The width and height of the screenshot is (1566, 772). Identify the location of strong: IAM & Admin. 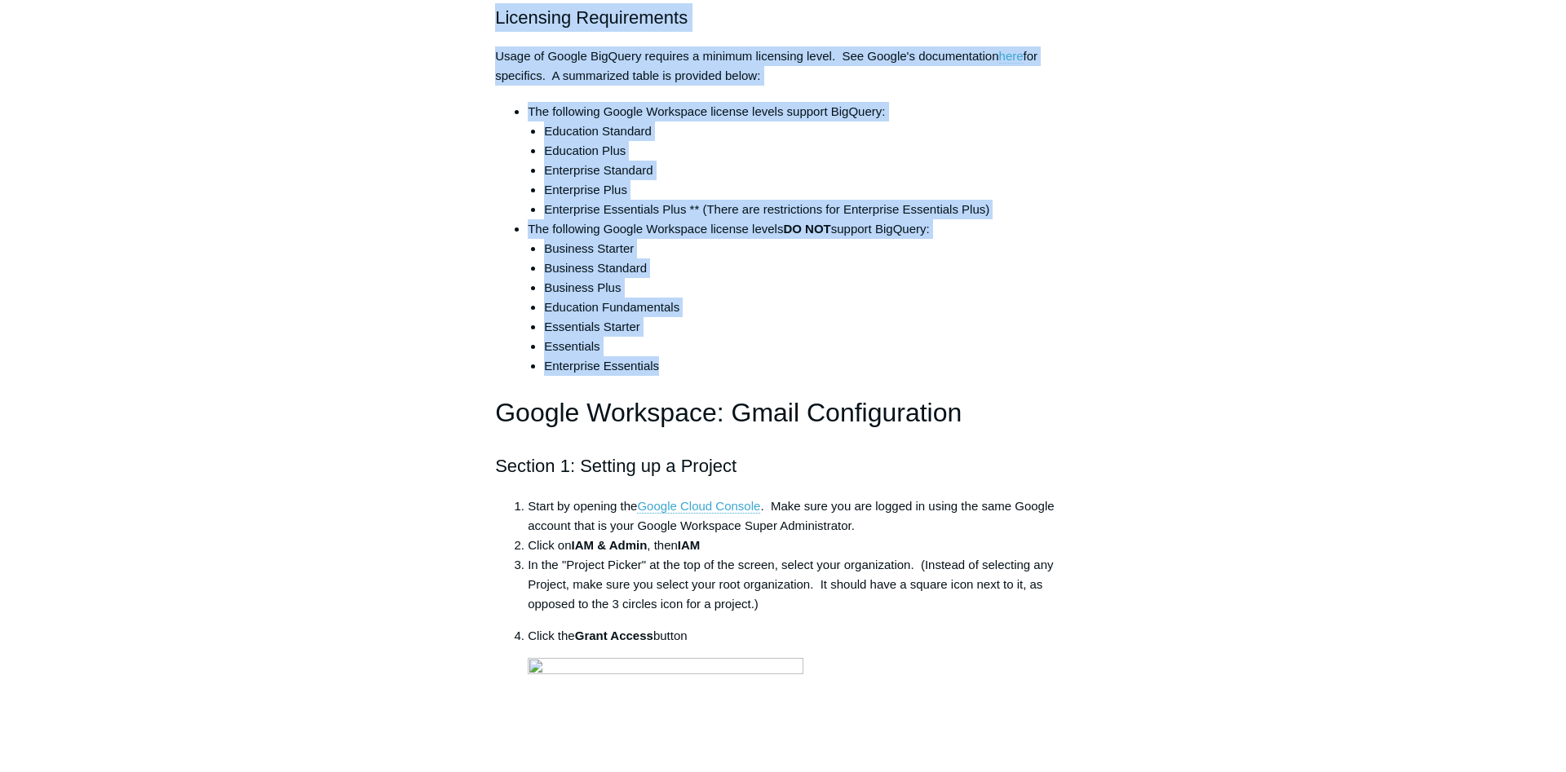
(609, 545).